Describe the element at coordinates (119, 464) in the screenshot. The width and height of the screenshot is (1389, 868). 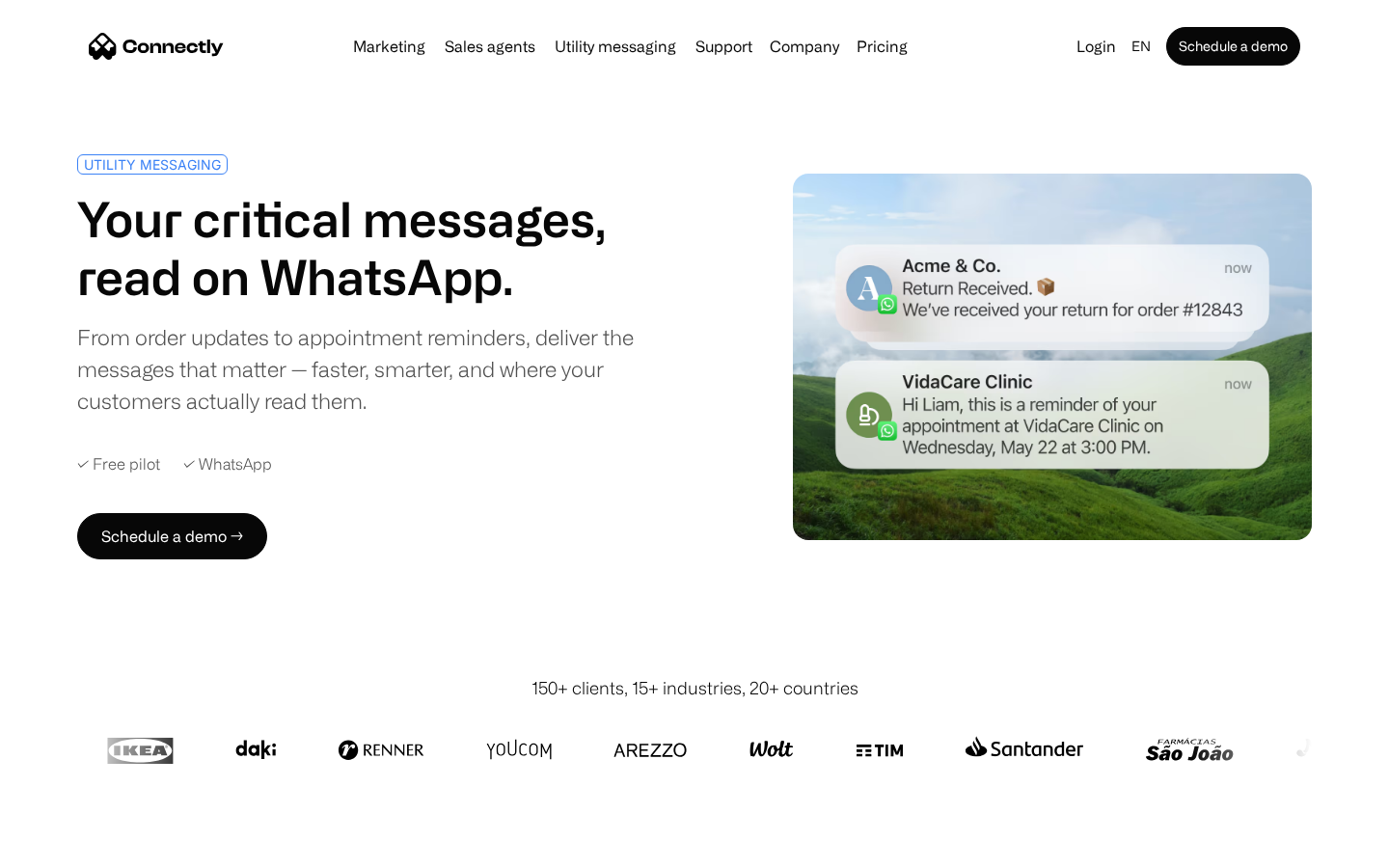
I see `div: ✓ Free pilot` at that location.